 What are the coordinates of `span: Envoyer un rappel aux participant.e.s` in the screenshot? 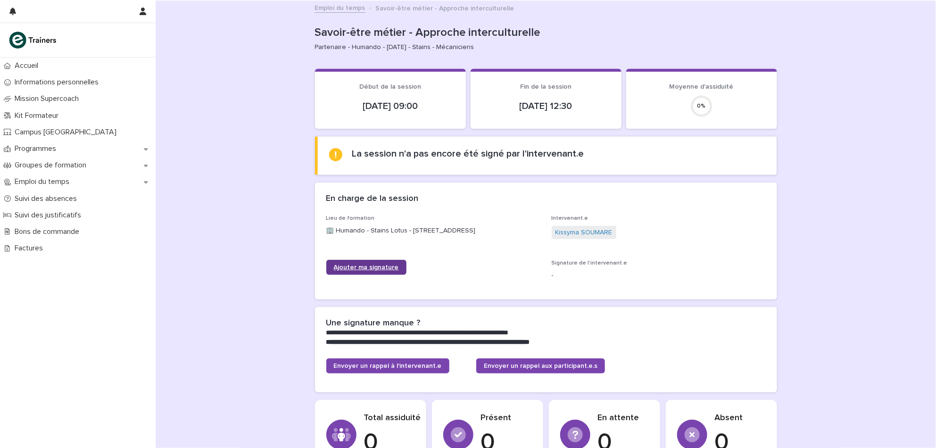 It's located at (541, 366).